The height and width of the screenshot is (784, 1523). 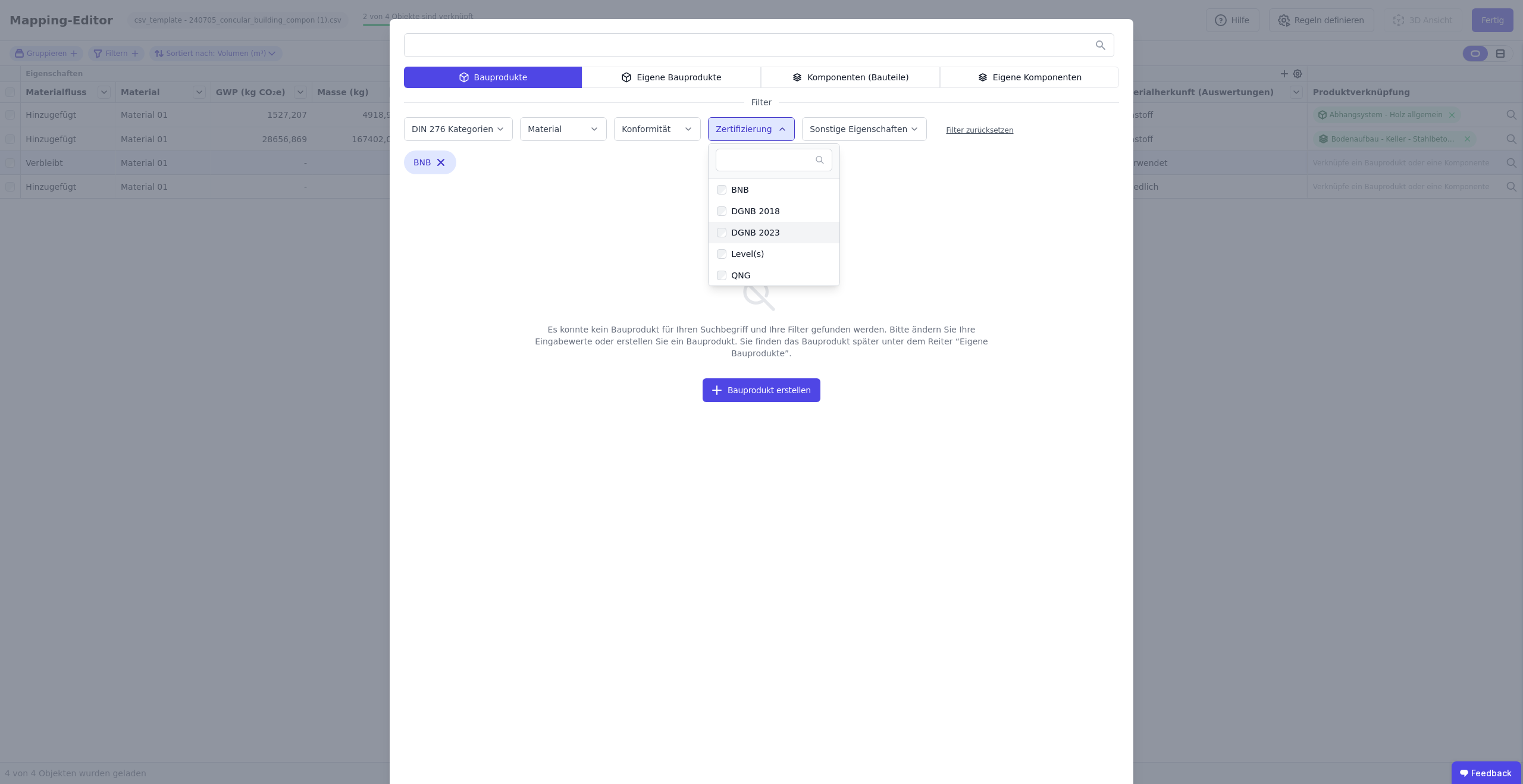 What do you see at coordinates (745, 129) in the screenshot?
I see `label: Zertifizierung` at bounding box center [745, 129].